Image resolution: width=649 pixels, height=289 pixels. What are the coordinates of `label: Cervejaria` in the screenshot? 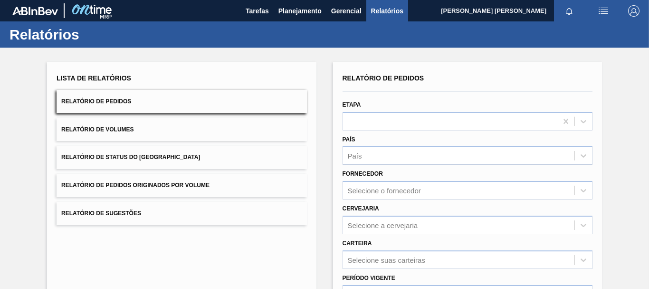 It's located at (361, 208).